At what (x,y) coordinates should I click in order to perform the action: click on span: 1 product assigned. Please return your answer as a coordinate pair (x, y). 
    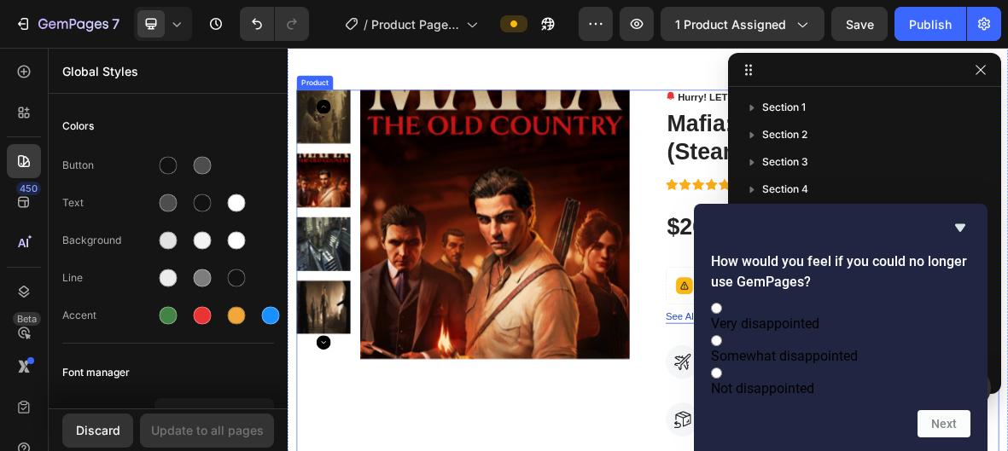
    Looking at the image, I should click on (731, 24).